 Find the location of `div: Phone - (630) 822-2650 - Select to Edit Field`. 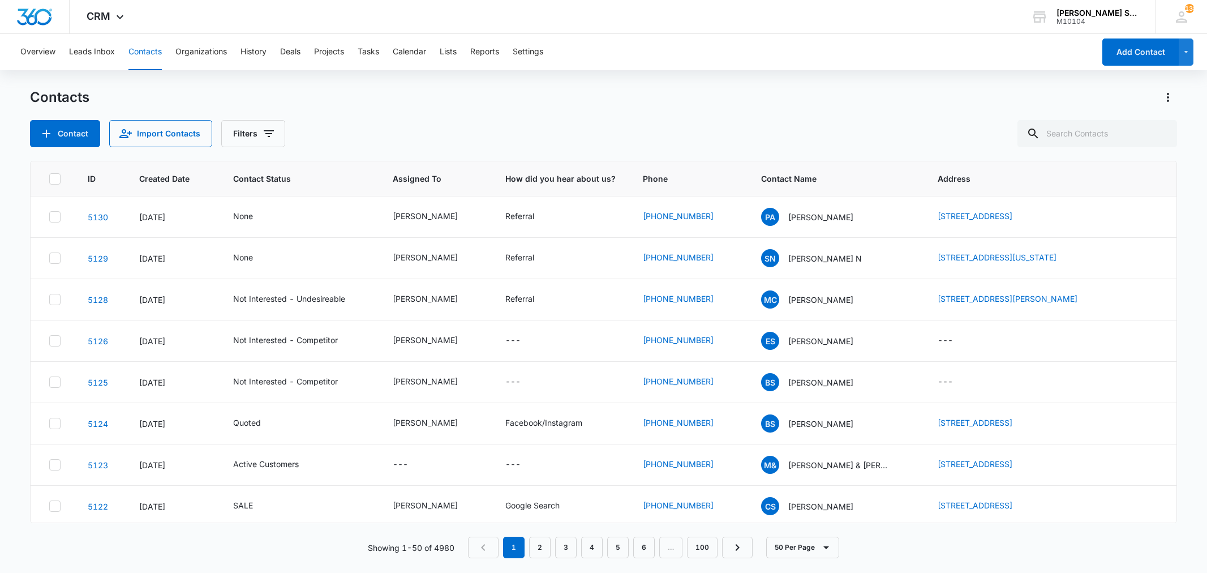

div: Phone - (630) 822-2650 - Select to Edit Field is located at coordinates (688, 217).